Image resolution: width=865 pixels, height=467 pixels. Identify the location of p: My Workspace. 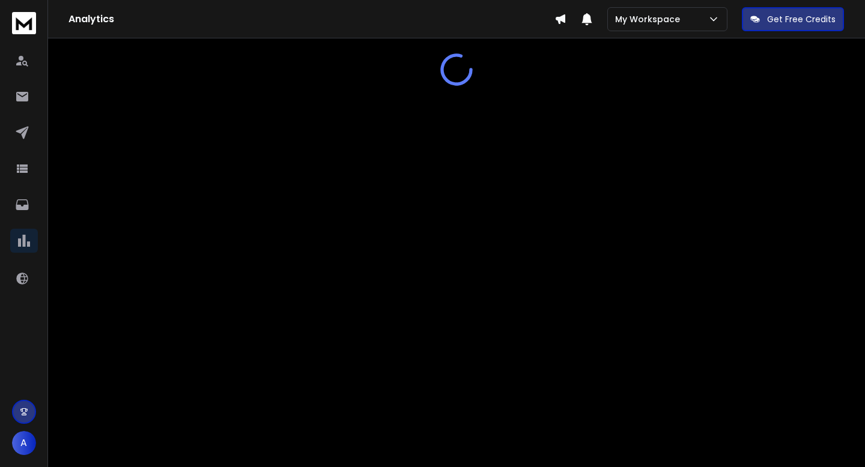
(650, 19).